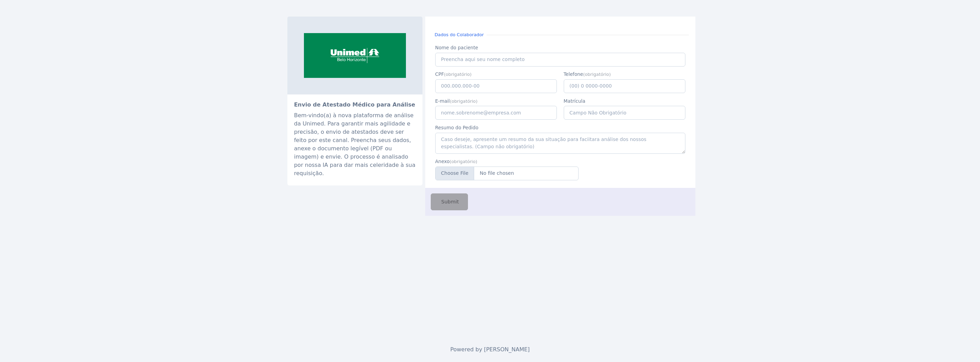  I want to click on div: Bem-vindo(a) à nova plataforma de análise da Unimed. Para garantir mais agilidade e precisão, o e..., so click(355, 144).